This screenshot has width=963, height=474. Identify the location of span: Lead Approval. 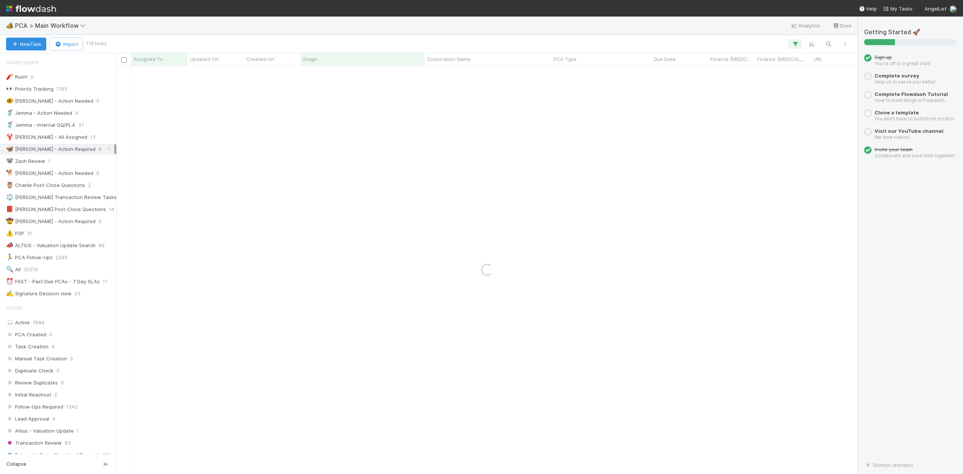
(27, 419).